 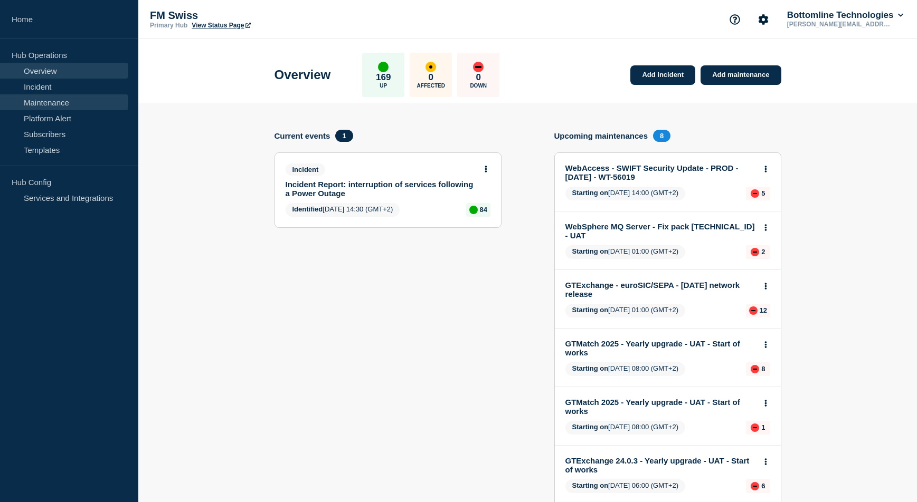 I want to click on p: 169, so click(x=383, y=78).